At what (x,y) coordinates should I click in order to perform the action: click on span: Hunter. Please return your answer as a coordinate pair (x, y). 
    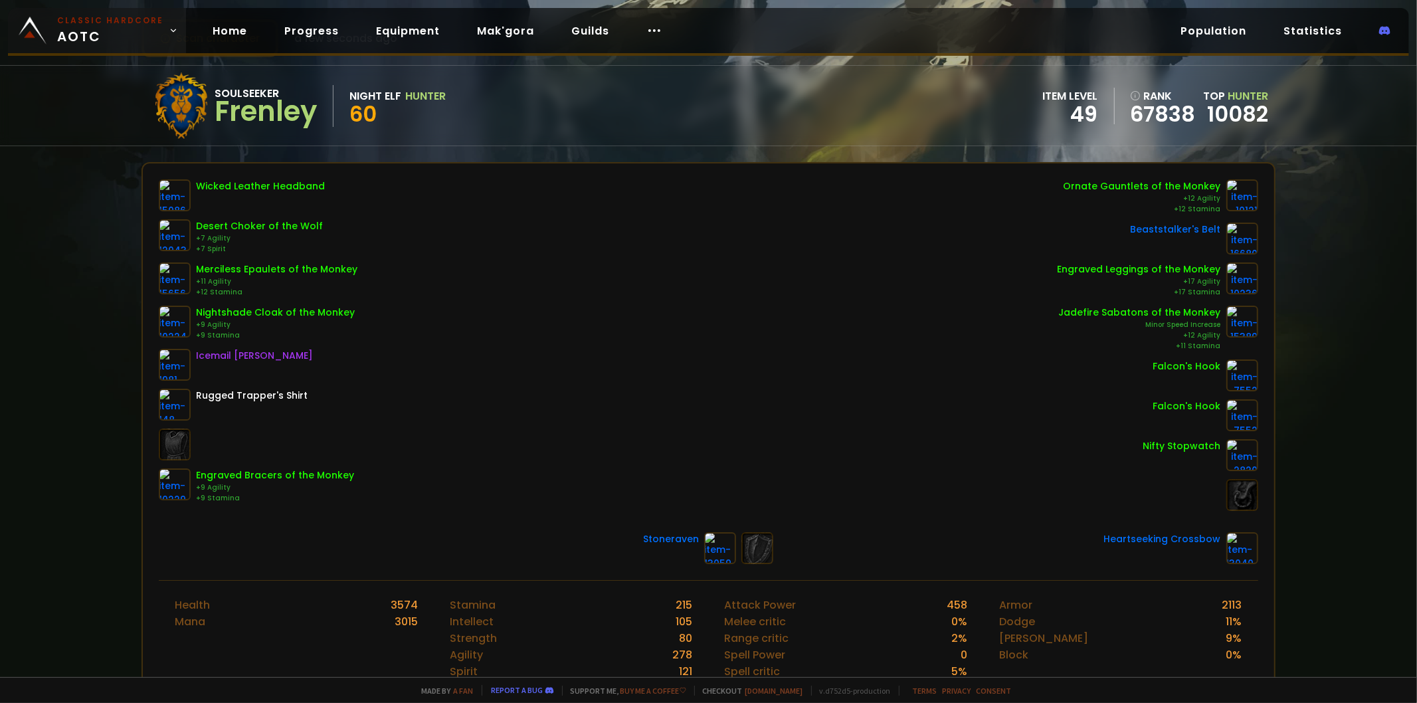
    Looking at the image, I should click on (1248, 96).